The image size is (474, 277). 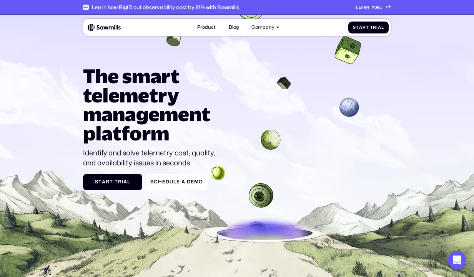 What do you see at coordinates (189, 182) in the screenshot?
I see `span: D` at bounding box center [189, 182].